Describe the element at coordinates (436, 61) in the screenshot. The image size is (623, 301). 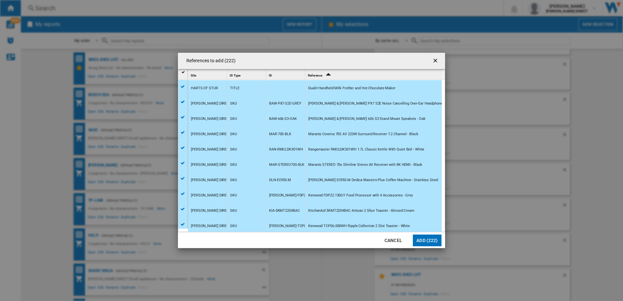
I see `button: getI18NText('BUTTONS.CLOSE_DIALOG')` at that location.